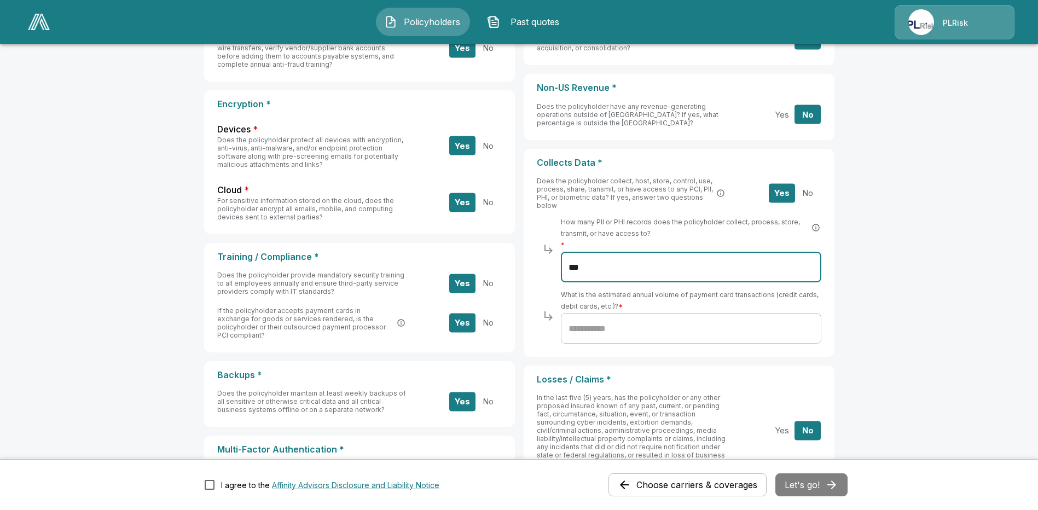  I want to click on p: Encryption *, so click(360, 104).